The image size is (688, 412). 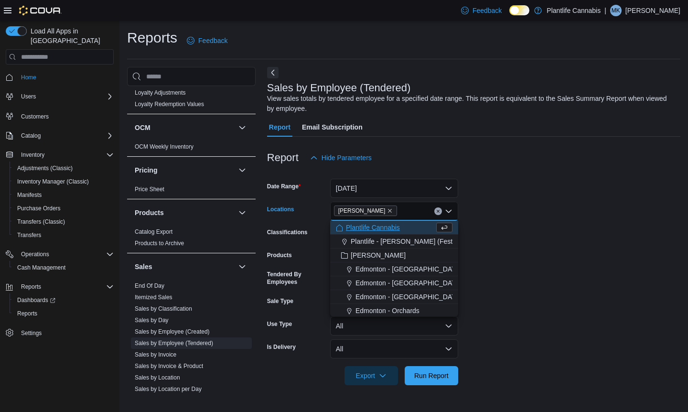 I want to click on span: Itemized Sales, so click(x=153, y=297).